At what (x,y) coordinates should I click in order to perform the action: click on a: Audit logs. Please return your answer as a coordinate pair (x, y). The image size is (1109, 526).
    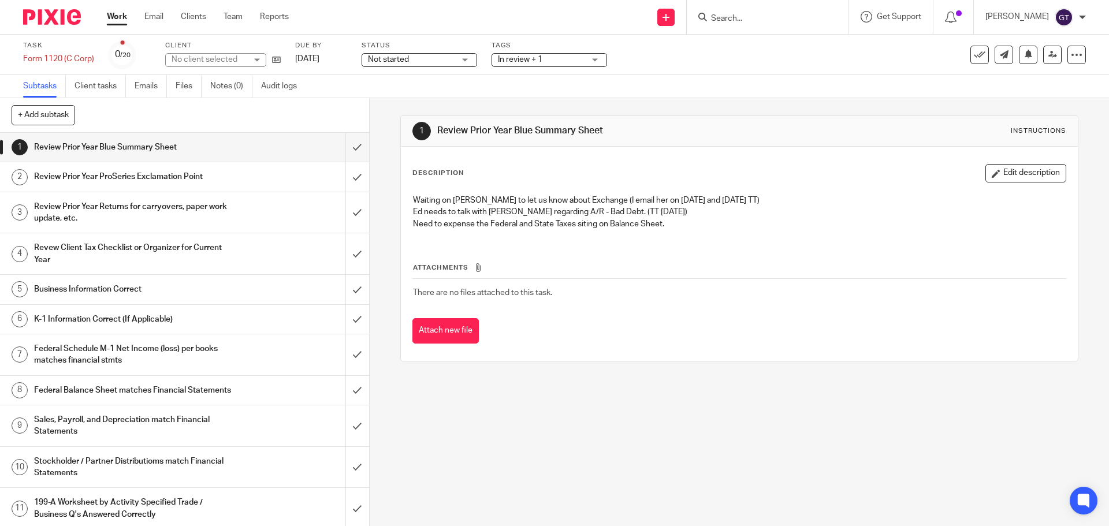
    Looking at the image, I should click on (283, 86).